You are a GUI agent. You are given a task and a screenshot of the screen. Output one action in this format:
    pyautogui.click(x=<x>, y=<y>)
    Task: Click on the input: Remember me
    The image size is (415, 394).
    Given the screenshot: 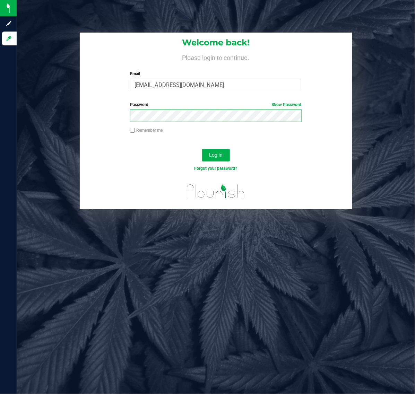 What is the action you would take?
    pyautogui.click(x=132, y=130)
    